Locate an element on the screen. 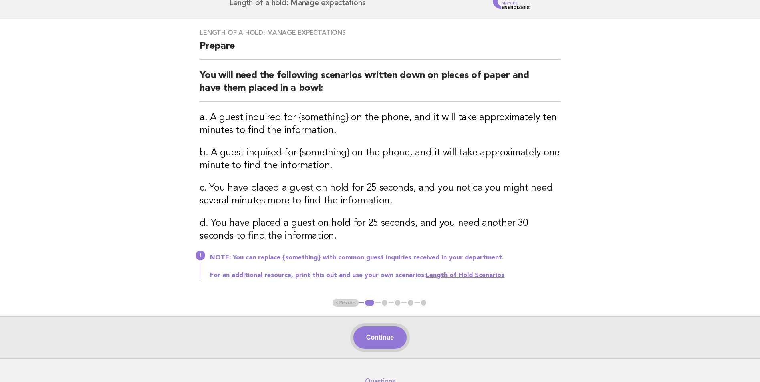 The height and width of the screenshot is (382, 760). p: NOTE: You can replace {something} with common guest inquiries received in your department. is located at coordinates (385, 258).